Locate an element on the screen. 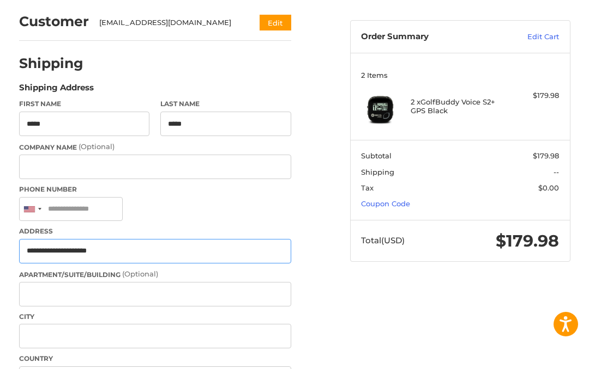 The width and height of the screenshot is (589, 369). label: Company Name is located at coordinates (155, 147).